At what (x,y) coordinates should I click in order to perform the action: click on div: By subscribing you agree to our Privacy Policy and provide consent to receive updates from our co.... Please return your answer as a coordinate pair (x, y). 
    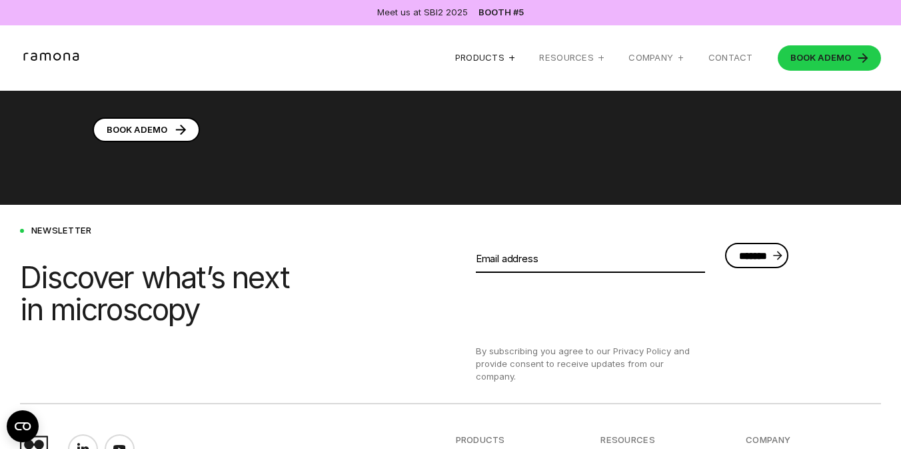
    Looking at the image, I should click on (591, 363).